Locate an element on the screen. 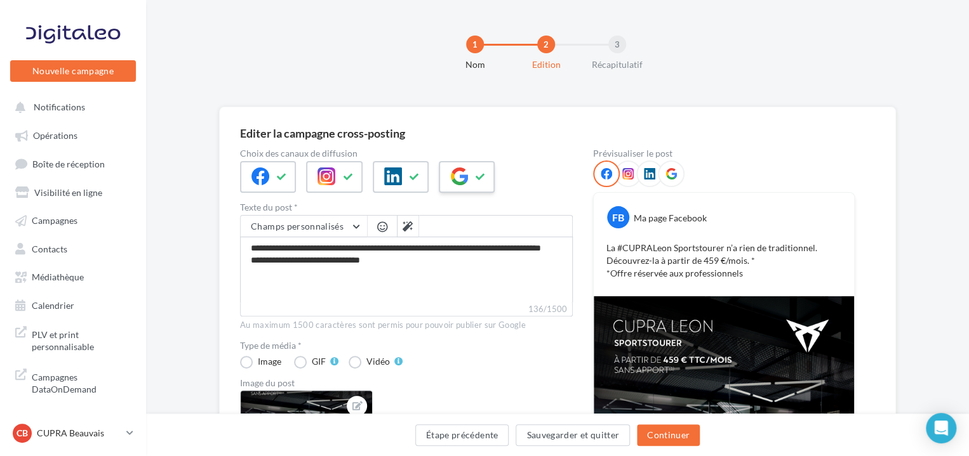 The height and width of the screenshot is (456, 969). span: Notifications is located at coordinates (59, 107).